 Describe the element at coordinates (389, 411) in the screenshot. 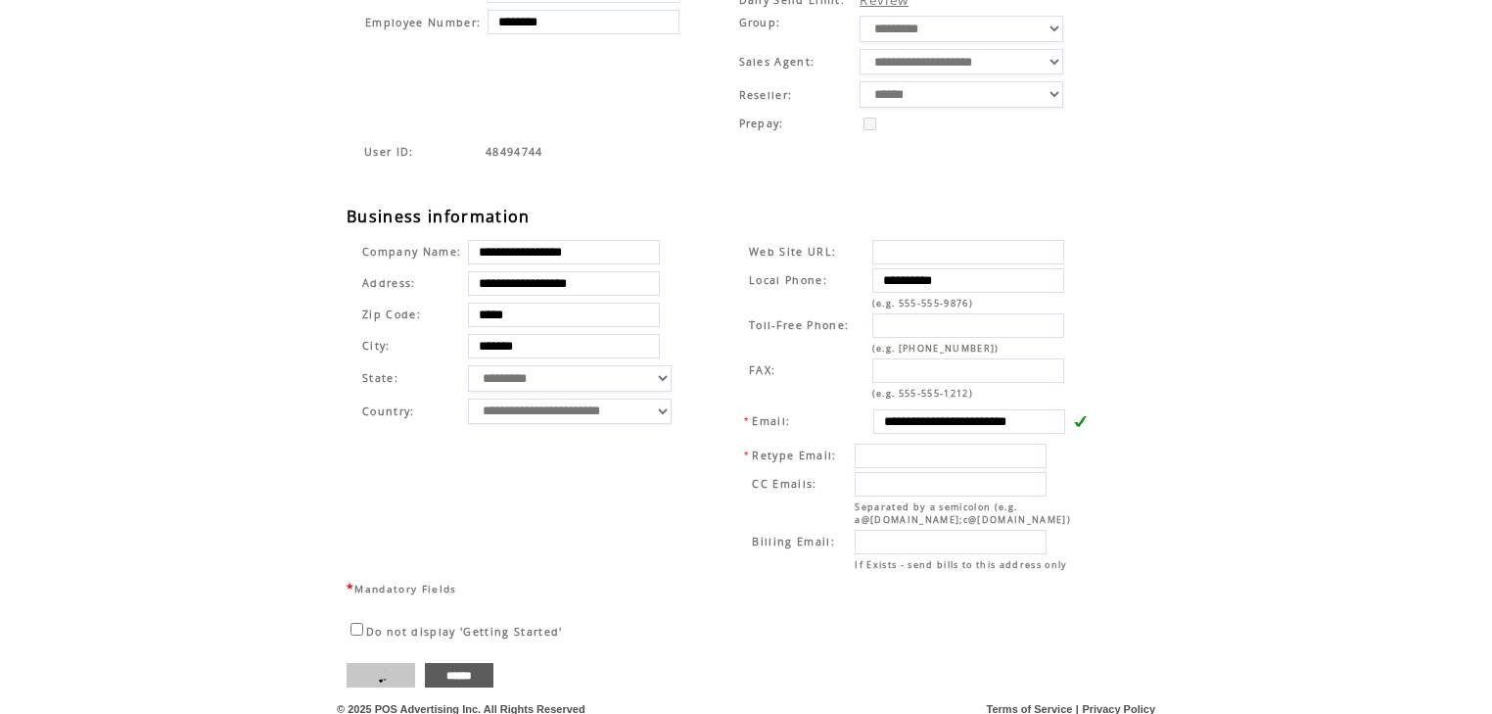

I see `span: Country:` at that location.